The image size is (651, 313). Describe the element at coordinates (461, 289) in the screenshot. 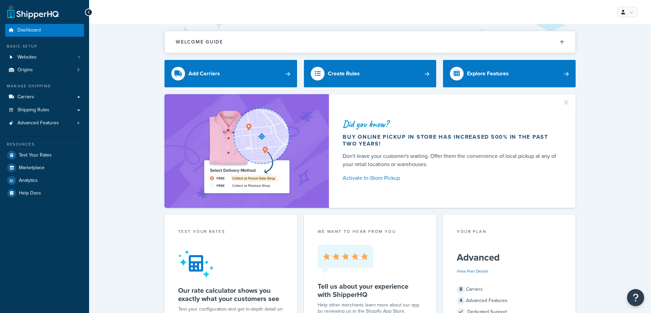

I see `span: 8` at that location.